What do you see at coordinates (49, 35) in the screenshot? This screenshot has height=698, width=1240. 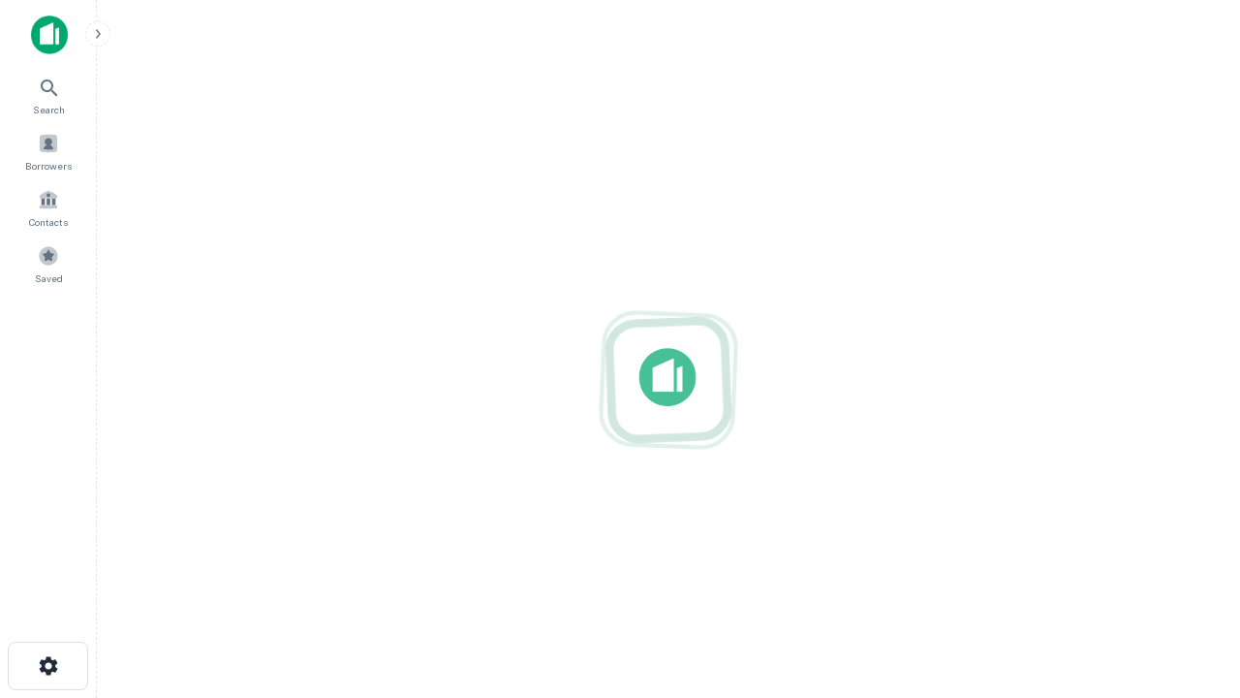 I see `img: capitalize-icon.png` at bounding box center [49, 35].